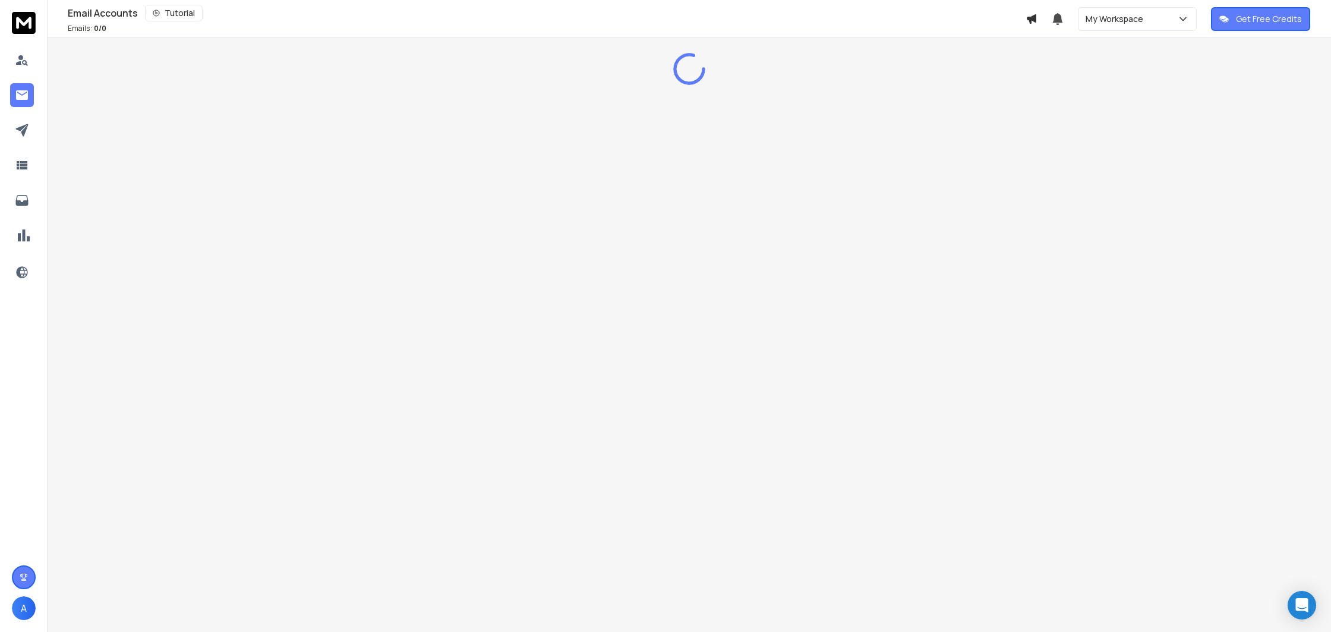  I want to click on div: Open Intercom Messenger, so click(1302, 605).